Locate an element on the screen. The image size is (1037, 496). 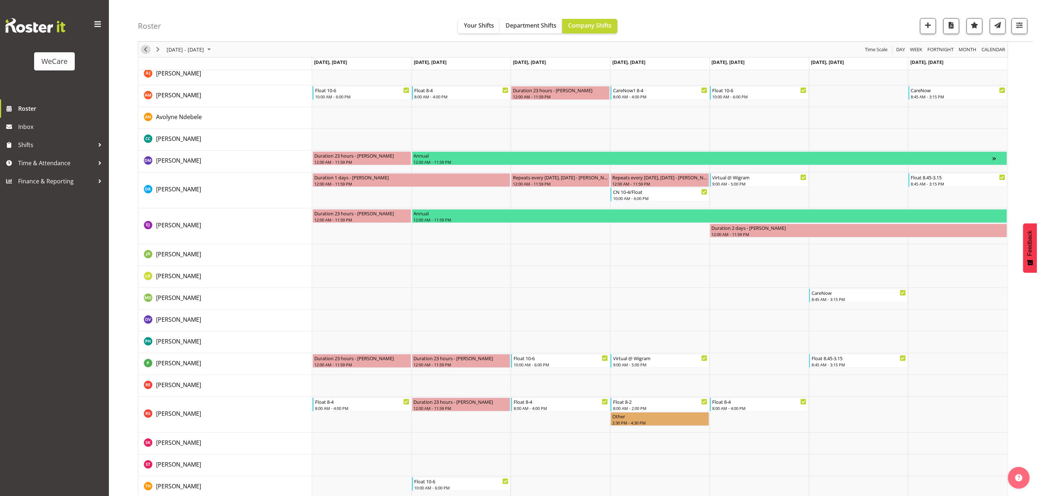
div: CareNow is located at coordinates (958, 90).